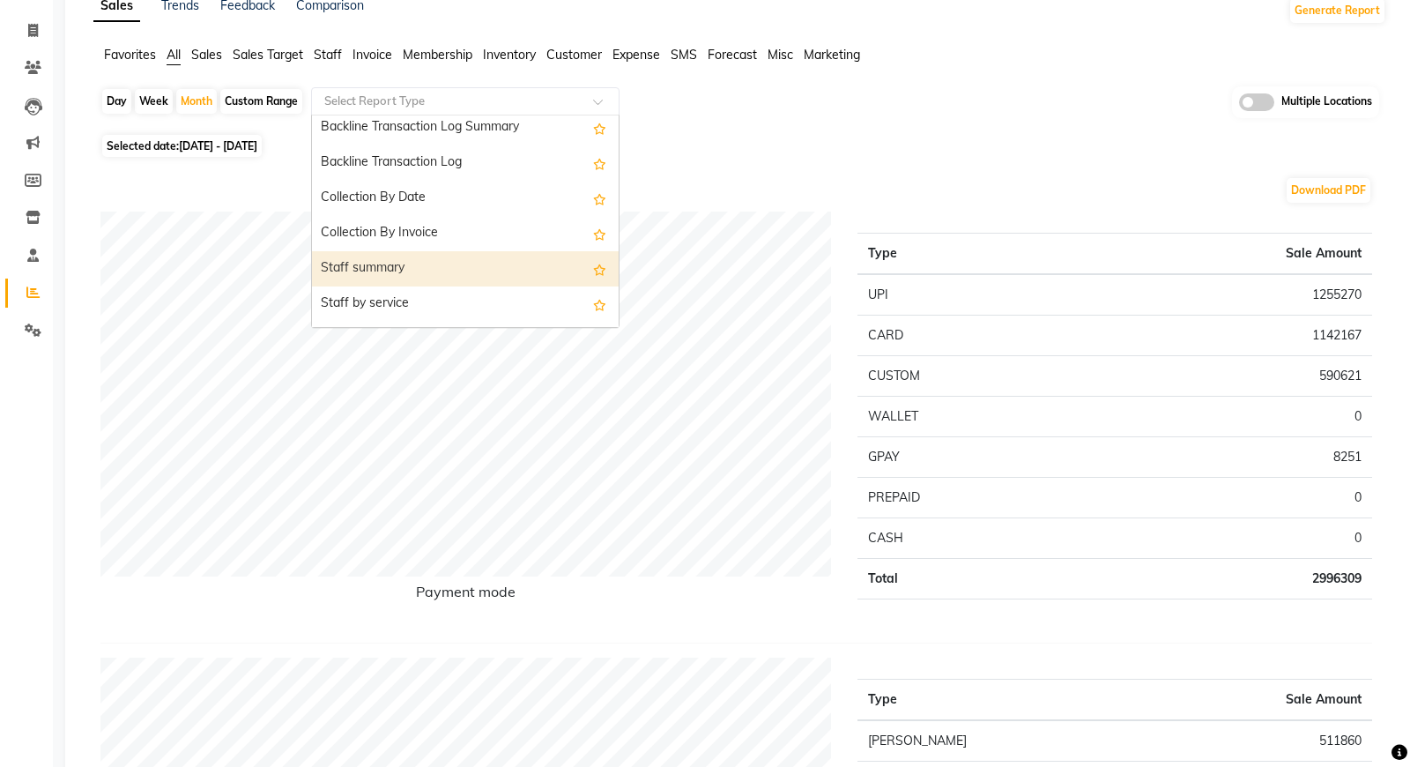  I want to click on div: Staff by product, so click(465, 339).